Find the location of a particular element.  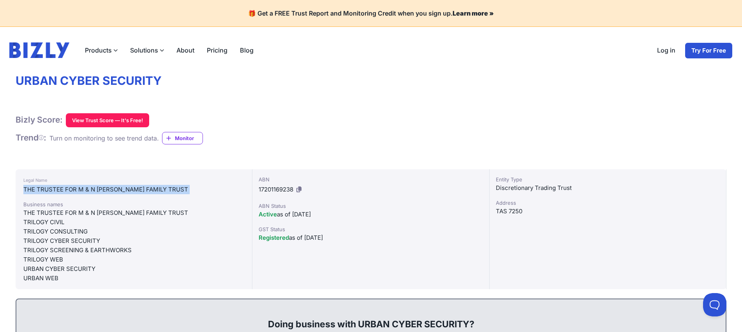

div: TRILOGY CIVIL is located at coordinates (134, 222).